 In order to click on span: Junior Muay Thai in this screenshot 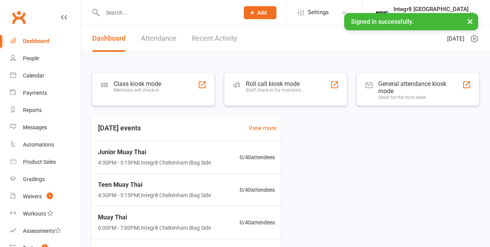, I will do `click(154, 152)`.